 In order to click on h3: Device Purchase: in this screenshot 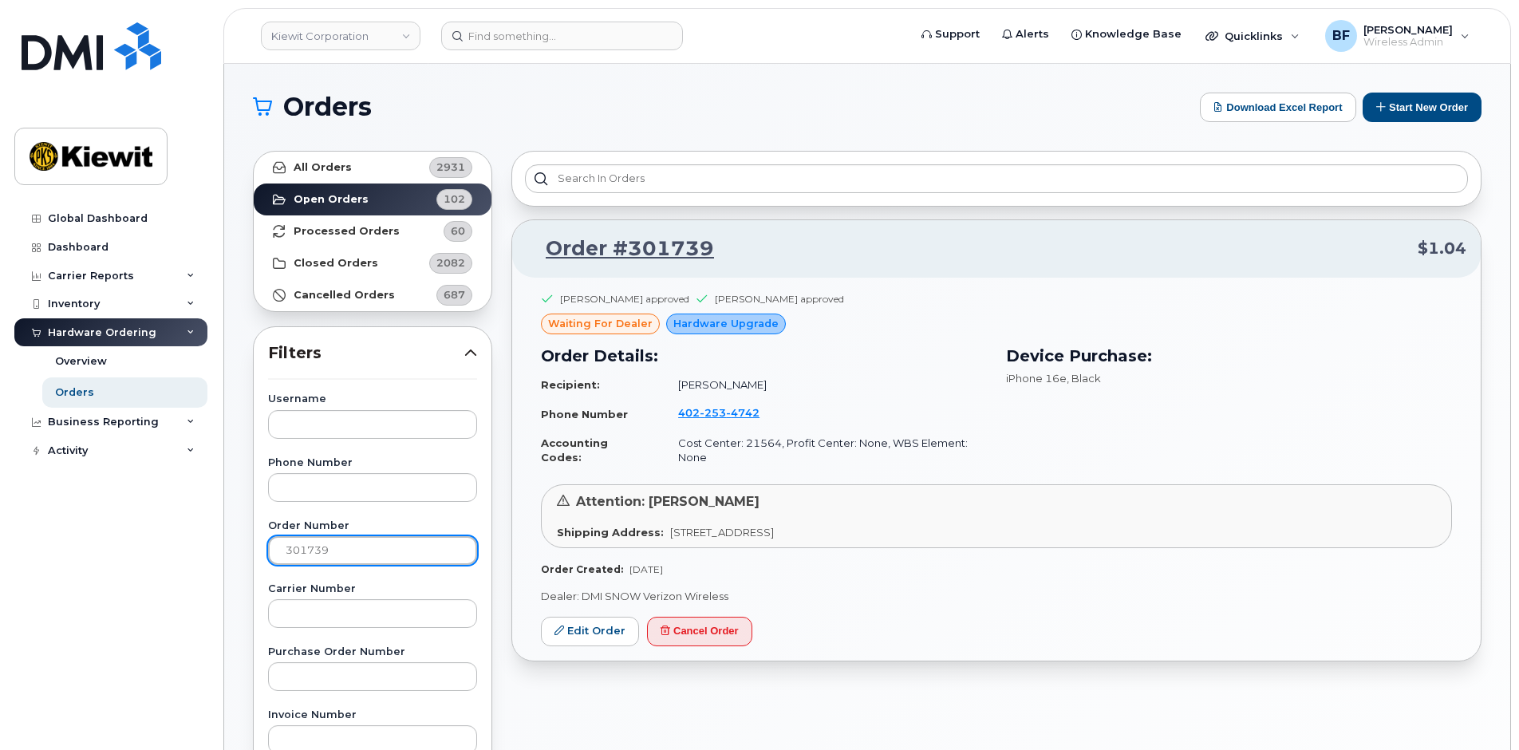, I will do `click(1228, 356)`.